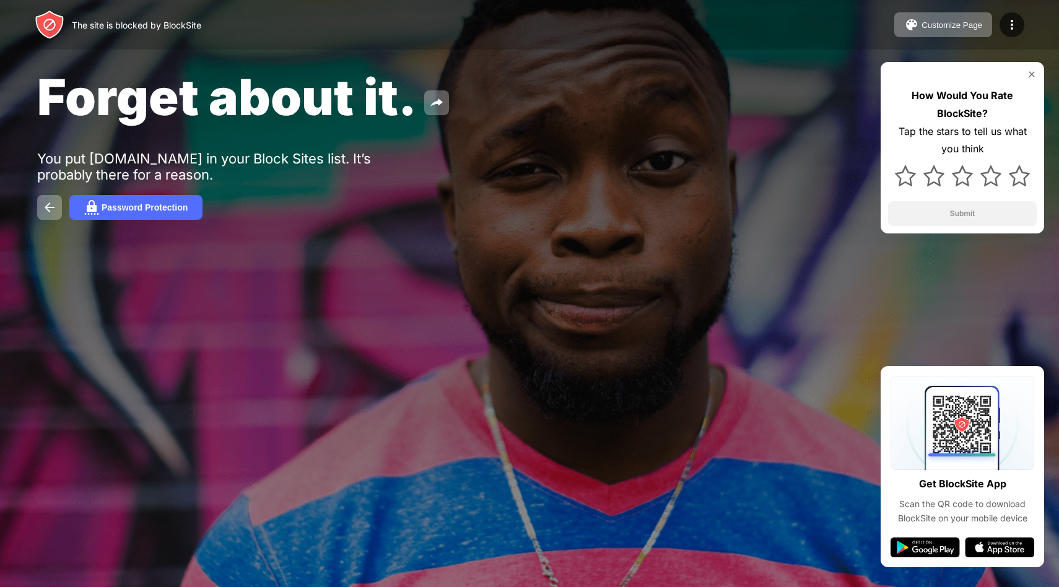 Image resolution: width=1059 pixels, height=587 pixels. What do you see at coordinates (962, 105) in the screenshot?
I see `div: How Would You Rate BlockSite?` at bounding box center [962, 105].